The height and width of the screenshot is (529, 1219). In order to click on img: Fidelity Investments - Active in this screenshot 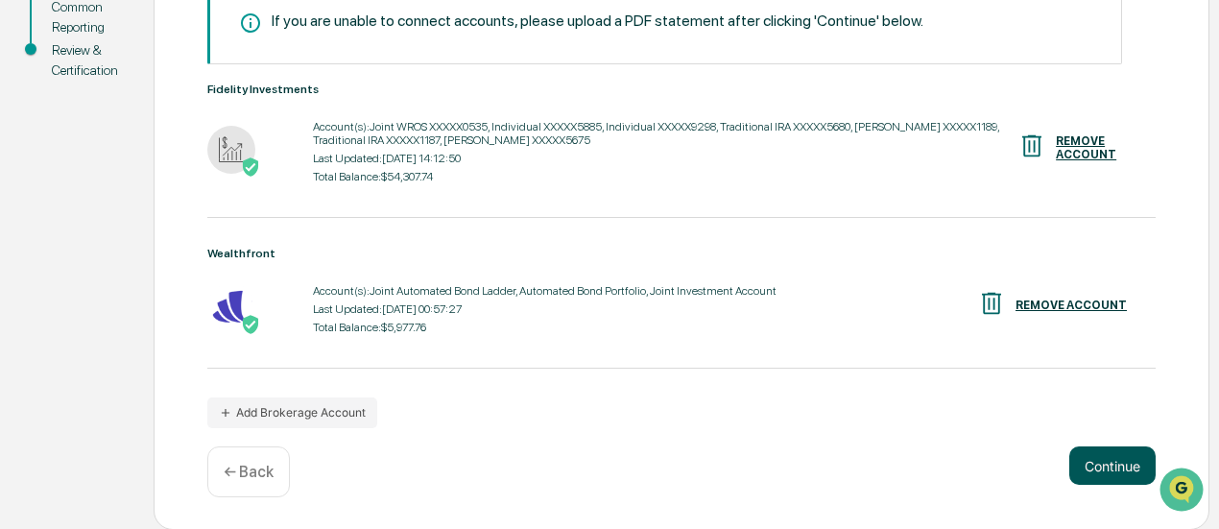, I will do `click(231, 150)`.